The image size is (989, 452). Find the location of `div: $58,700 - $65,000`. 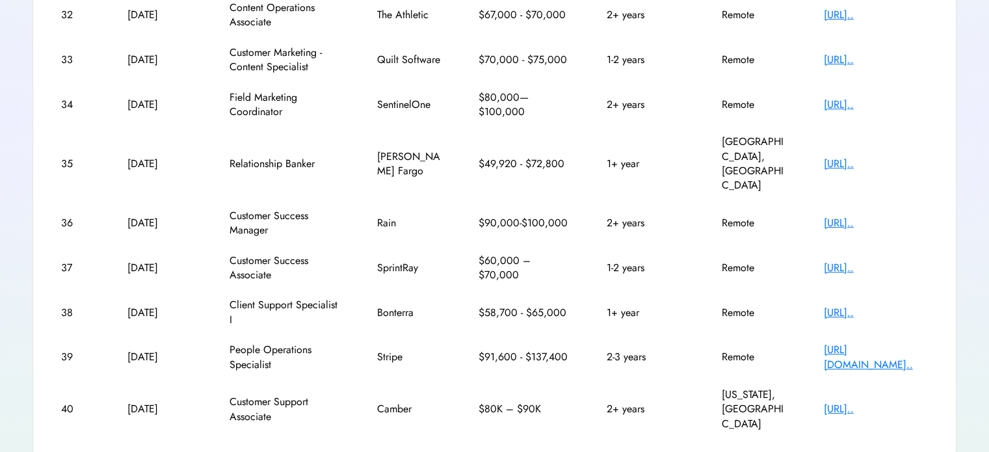

div: $58,700 - $65,000 is located at coordinates (524, 313).